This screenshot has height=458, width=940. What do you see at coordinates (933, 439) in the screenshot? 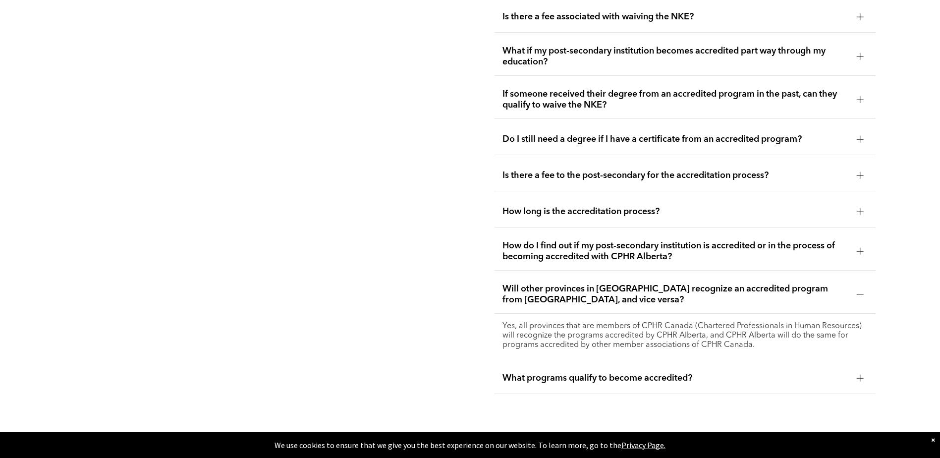
I see `div: Dismiss notification` at bounding box center [933, 439].